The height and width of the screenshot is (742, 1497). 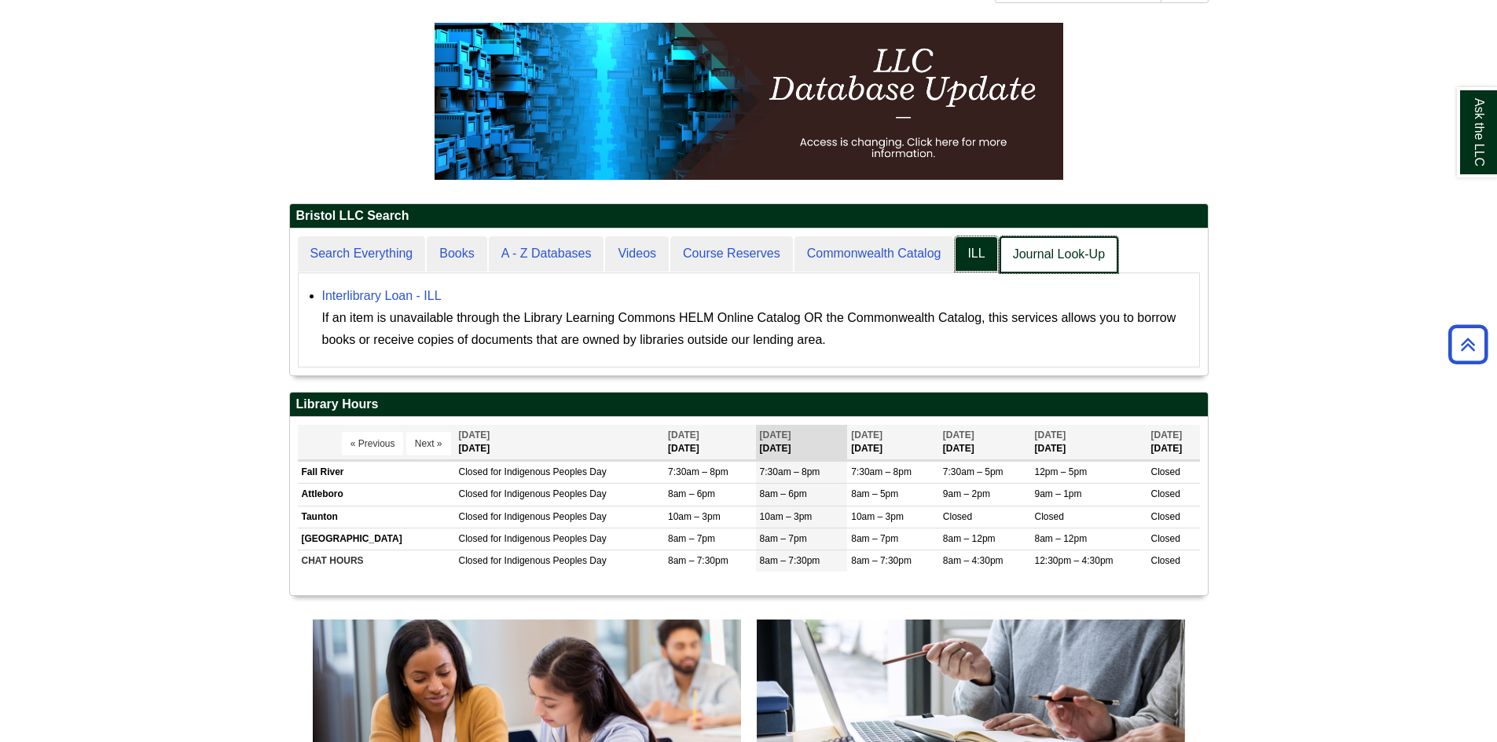 I want to click on td: Fall River, so click(x=376, y=473).